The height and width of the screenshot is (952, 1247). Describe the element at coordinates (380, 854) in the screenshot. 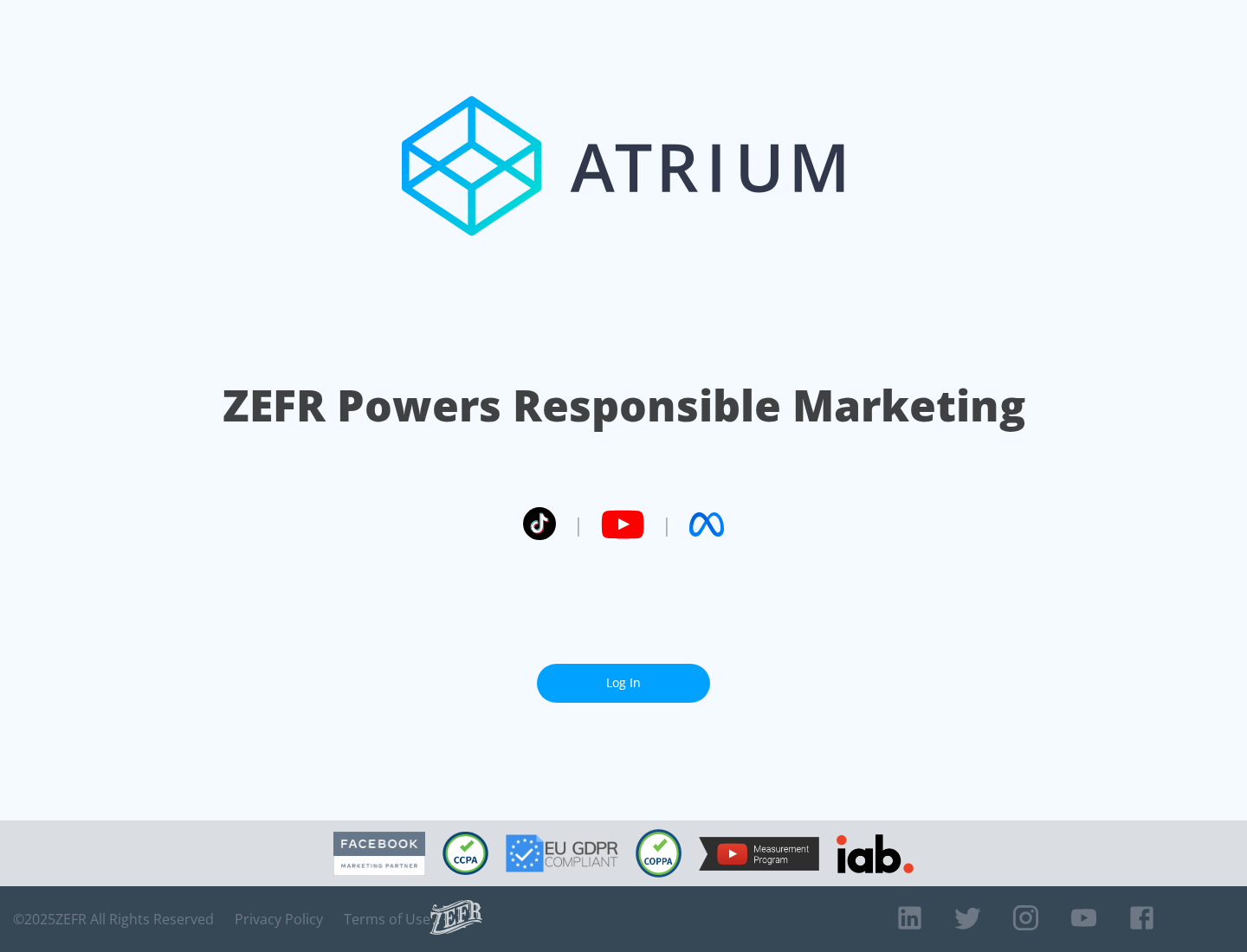

I see `img: Facebook Marketing Partner` at that location.